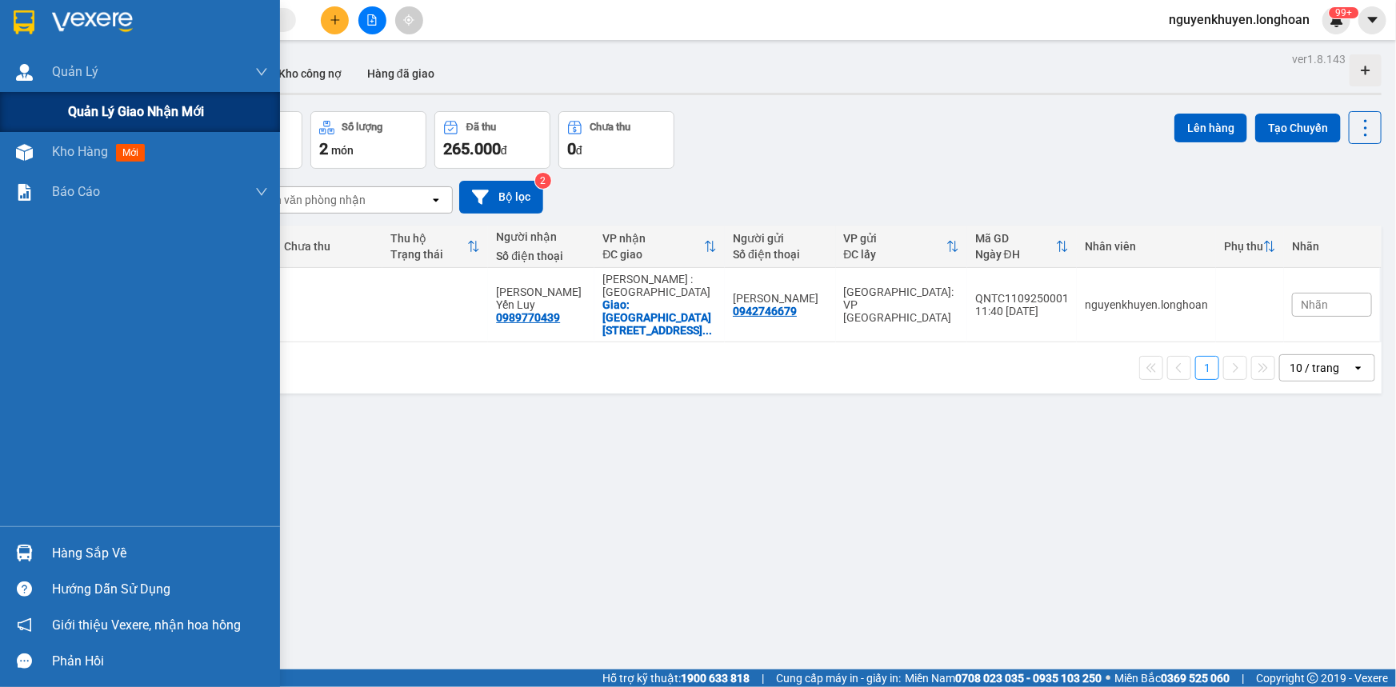 This screenshot has width=1396, height=687. I want to click on div: nguyenkhuyen.longhoan, so click(1146, 305).